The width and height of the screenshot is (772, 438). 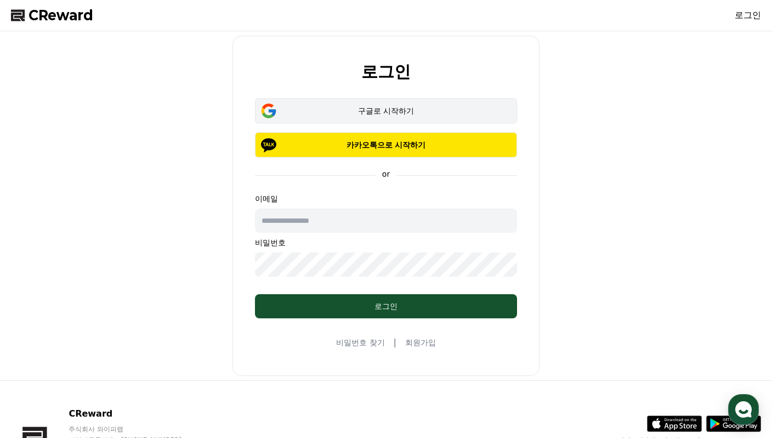 What do you see at coordinates (38, 367) in the screenshot?
I see `span: 홈` at bounding box center [38, 367].